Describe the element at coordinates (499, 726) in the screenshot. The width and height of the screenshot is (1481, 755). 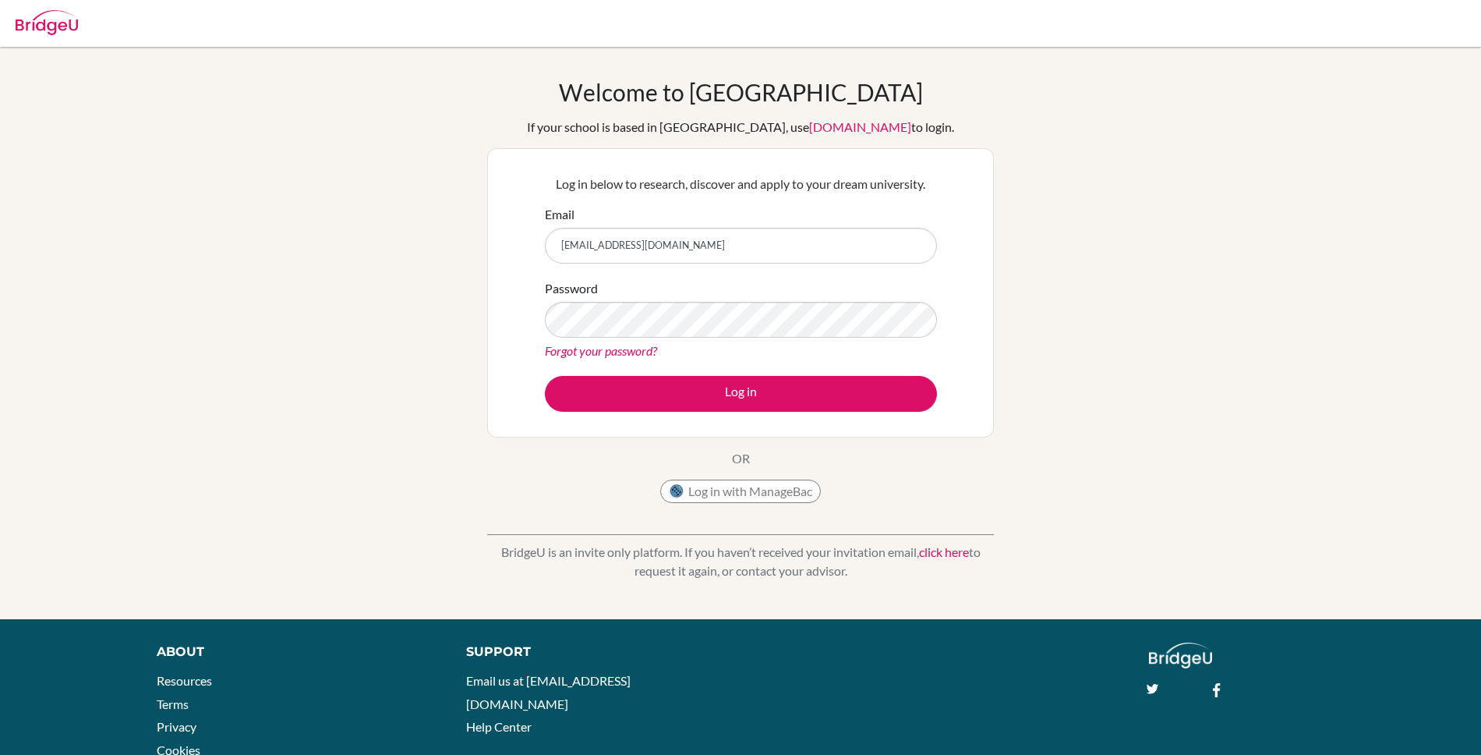
I see `a: Help Center` at that location.